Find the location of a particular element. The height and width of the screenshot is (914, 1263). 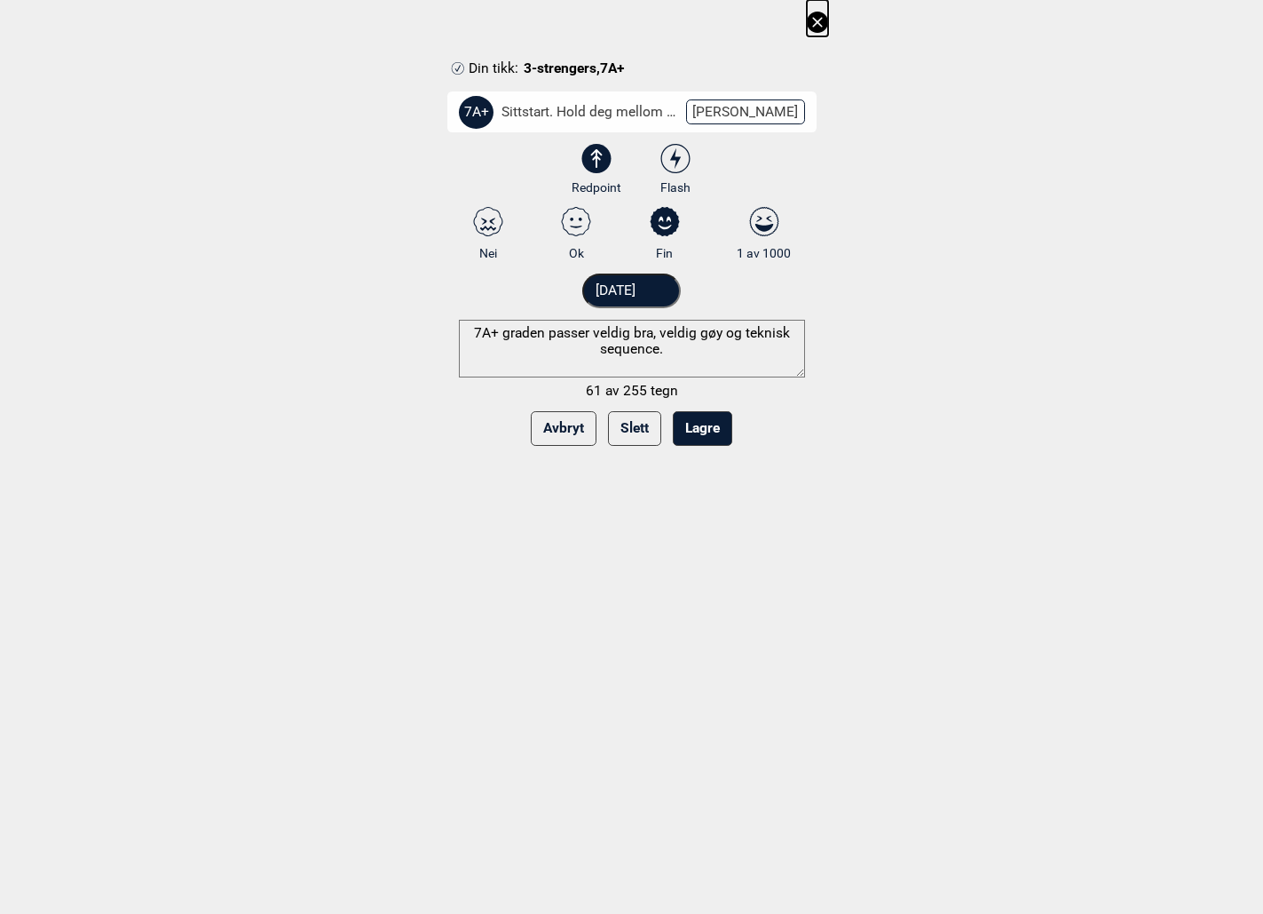

div: 3-strengers , 7A+ is located at coordinates (632, 68).